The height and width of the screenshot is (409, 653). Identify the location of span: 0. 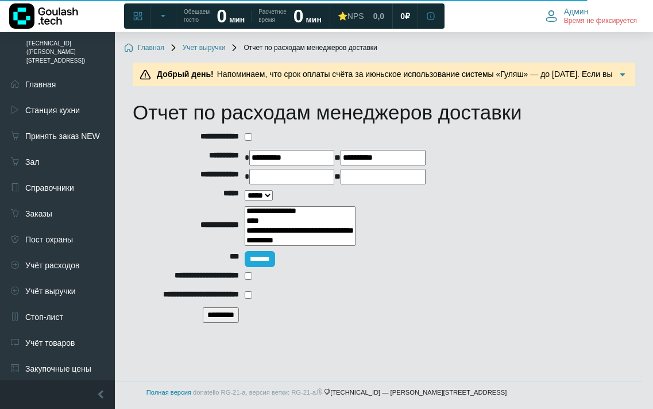
(402, 16).